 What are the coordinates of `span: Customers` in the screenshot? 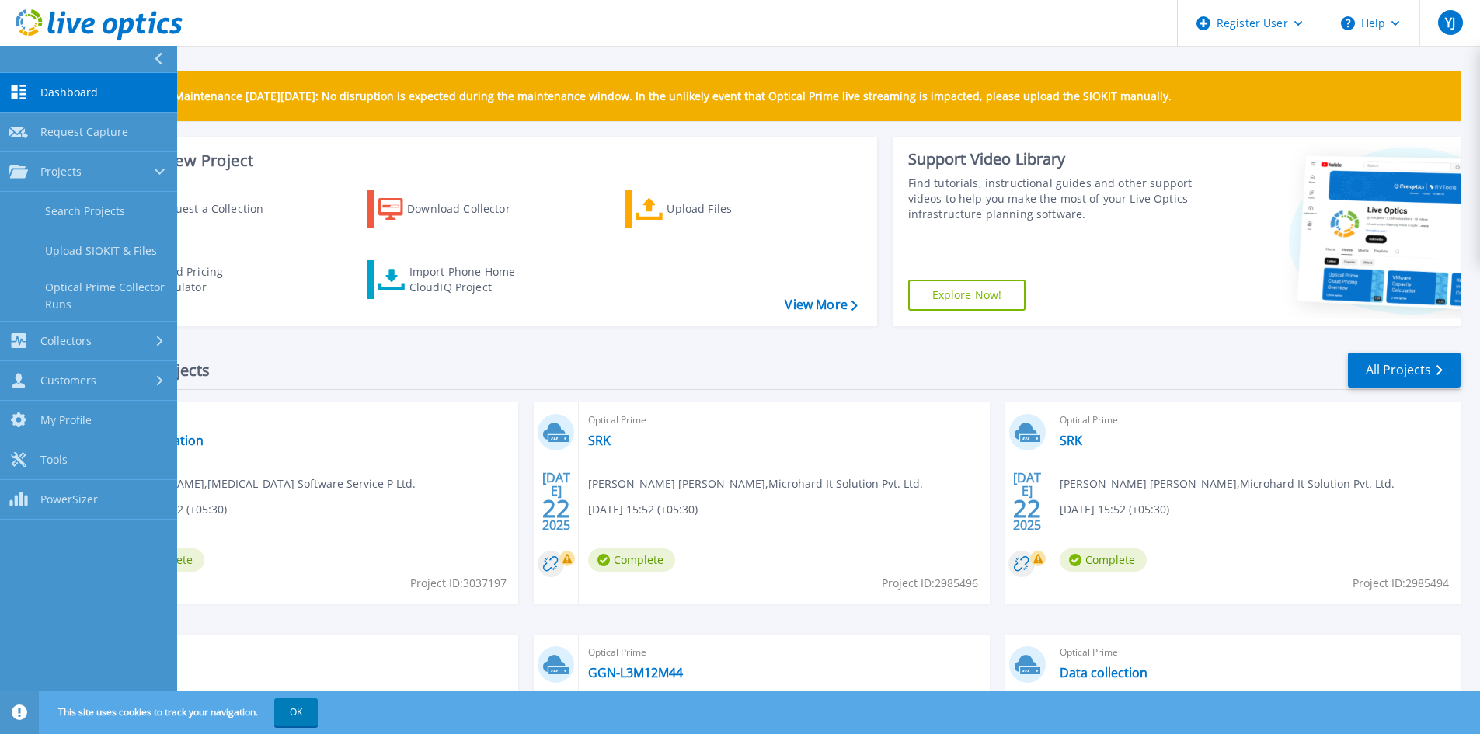 It's located at (68, 381).